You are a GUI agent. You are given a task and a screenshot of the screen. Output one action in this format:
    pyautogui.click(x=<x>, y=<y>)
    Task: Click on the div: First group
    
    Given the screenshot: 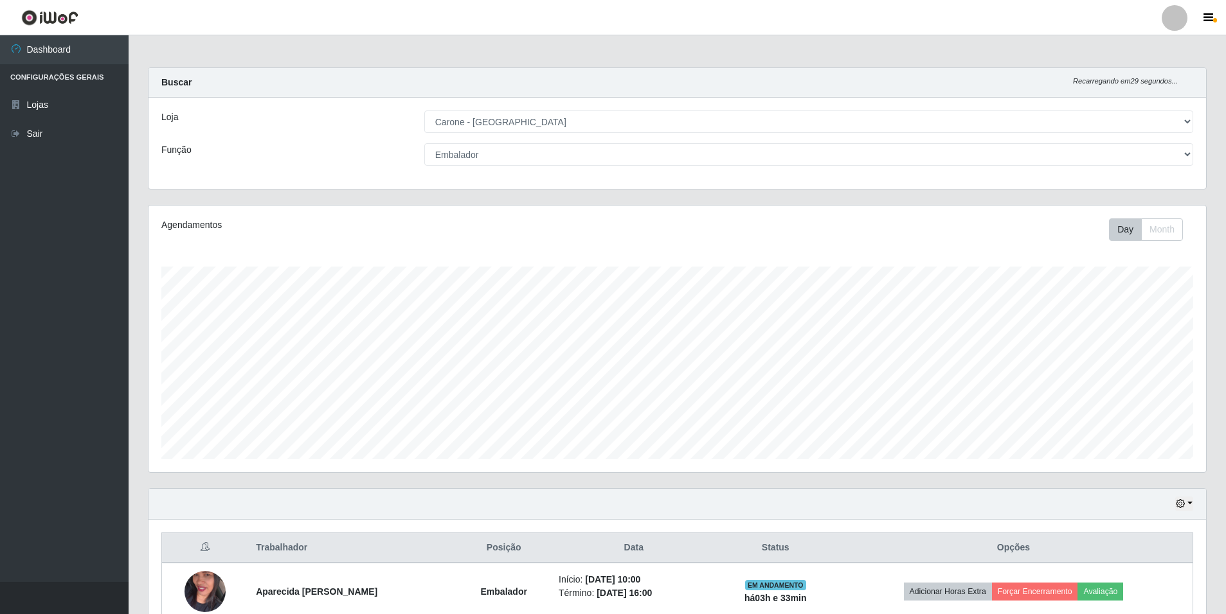 What is the action you would take?
    pyautogui.click(x=1145, y=229)
    